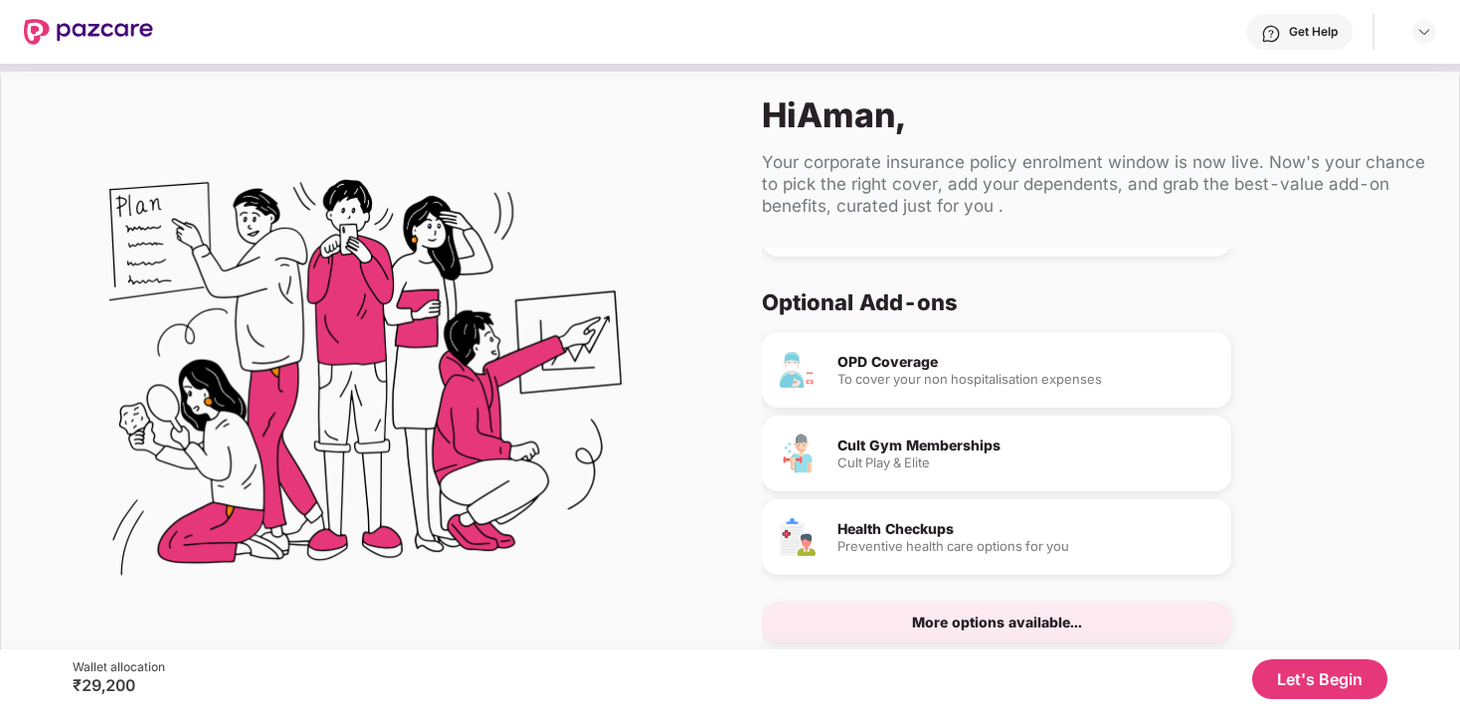 This screenshot has height=709, width=1460. What do you see at coordinates (1026, 529) in the screenshot?
I see `div: Health Checkups` at bounding box center [1026, 529].